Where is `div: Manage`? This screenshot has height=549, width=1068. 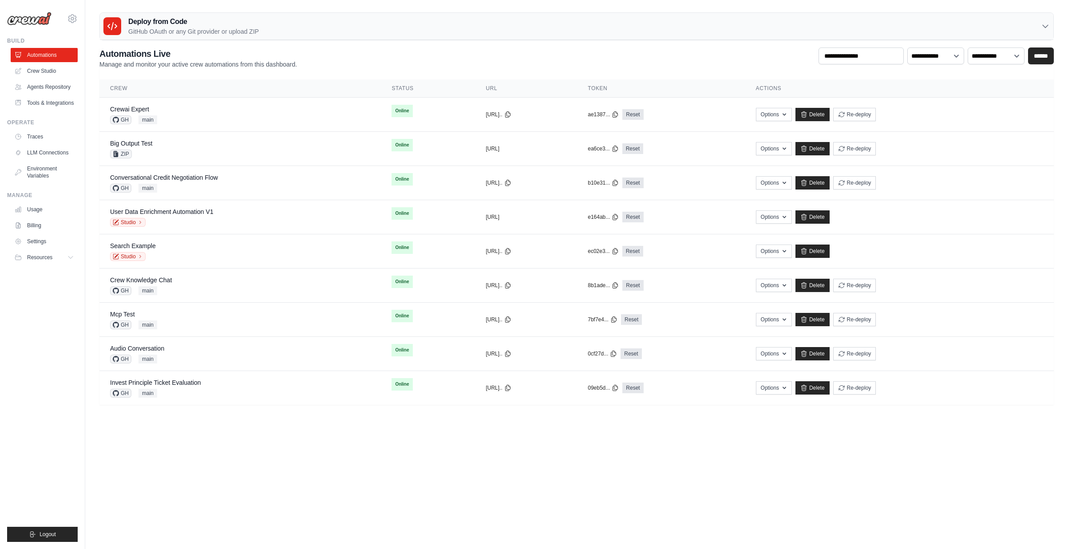 div: Manage is located at coordinates (42, 195).